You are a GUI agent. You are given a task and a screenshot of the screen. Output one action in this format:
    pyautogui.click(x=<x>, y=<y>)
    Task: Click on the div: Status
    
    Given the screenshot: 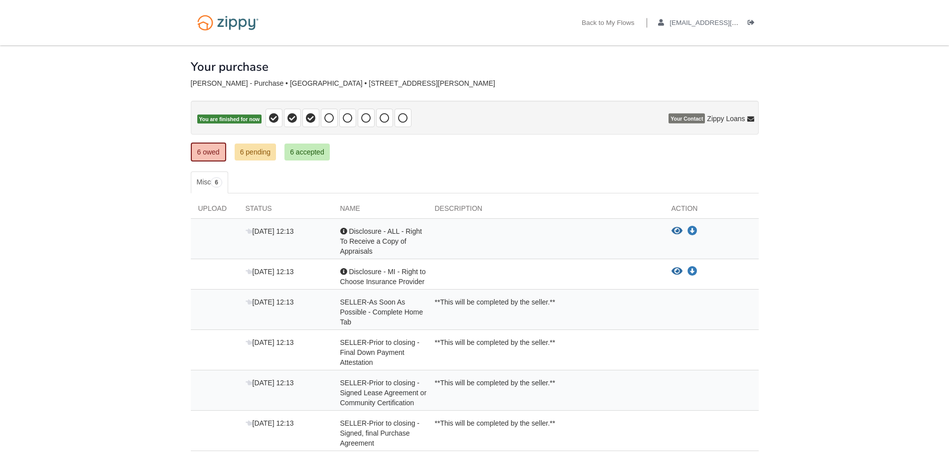 What is the action you would take?
    pyautogui.click(x=286, y=211)
    